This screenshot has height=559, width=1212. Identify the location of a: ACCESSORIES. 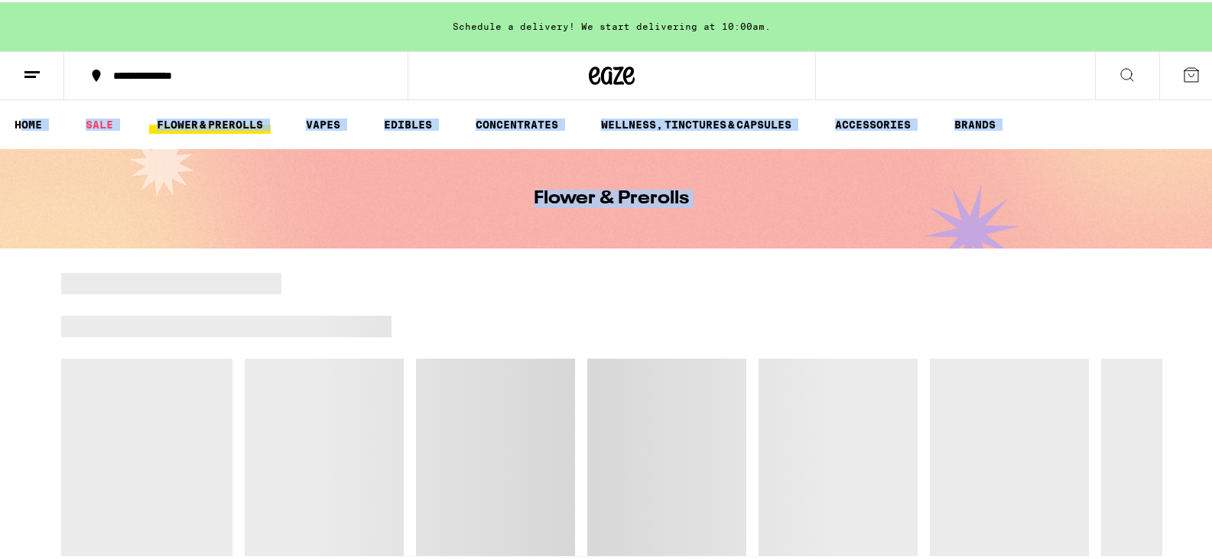
(873, 122).